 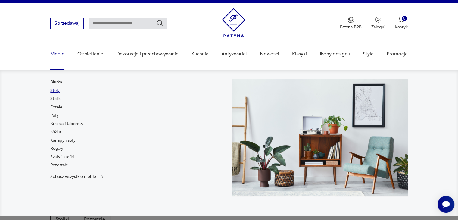 What do you see at coordinates (56, 82) in the screenshot?
I see `a: Biurka` at bounding box center [56, 82].